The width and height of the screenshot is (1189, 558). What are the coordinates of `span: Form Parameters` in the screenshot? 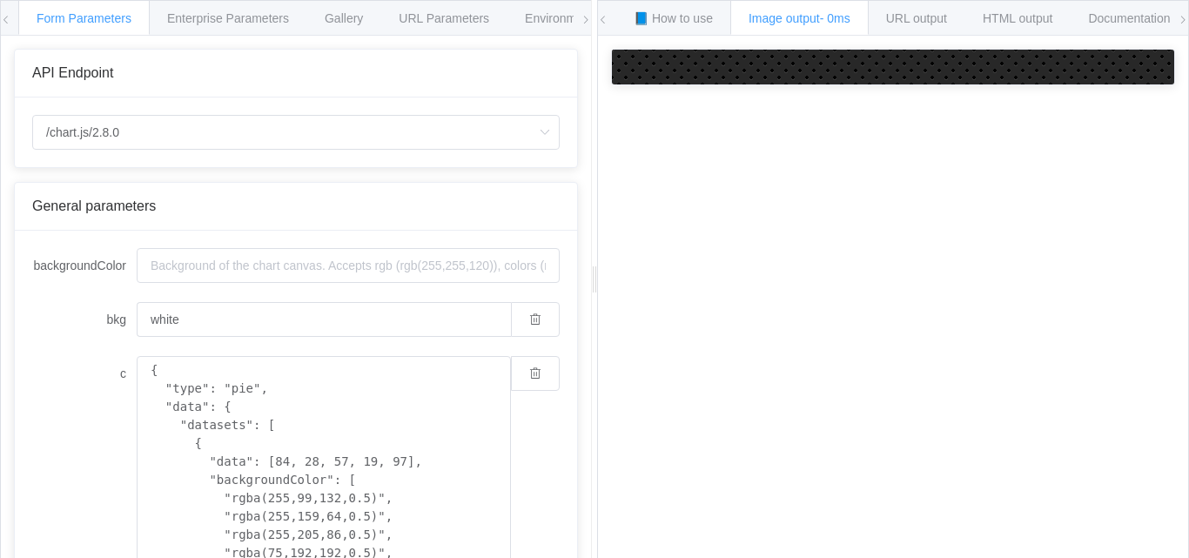 It's located at (84, 18).